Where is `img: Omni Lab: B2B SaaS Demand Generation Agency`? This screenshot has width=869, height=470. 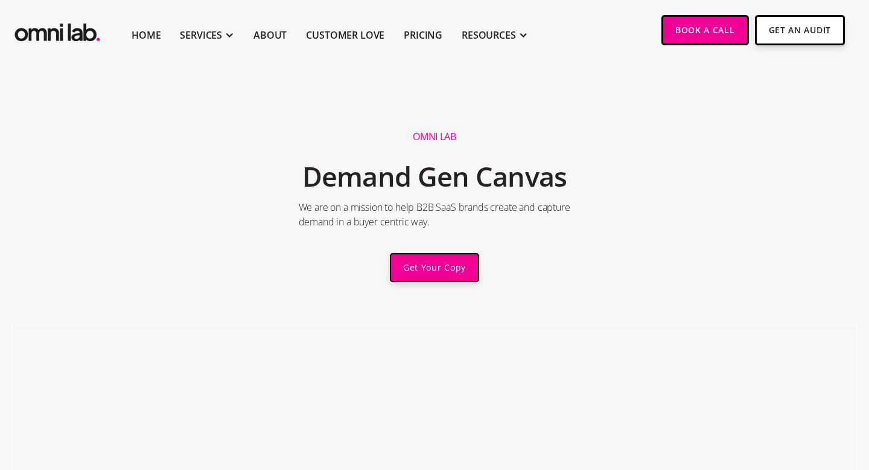 img: Omni Lab: B2B SaaS Demand Generation Agency is located at coordinates (57, 30).